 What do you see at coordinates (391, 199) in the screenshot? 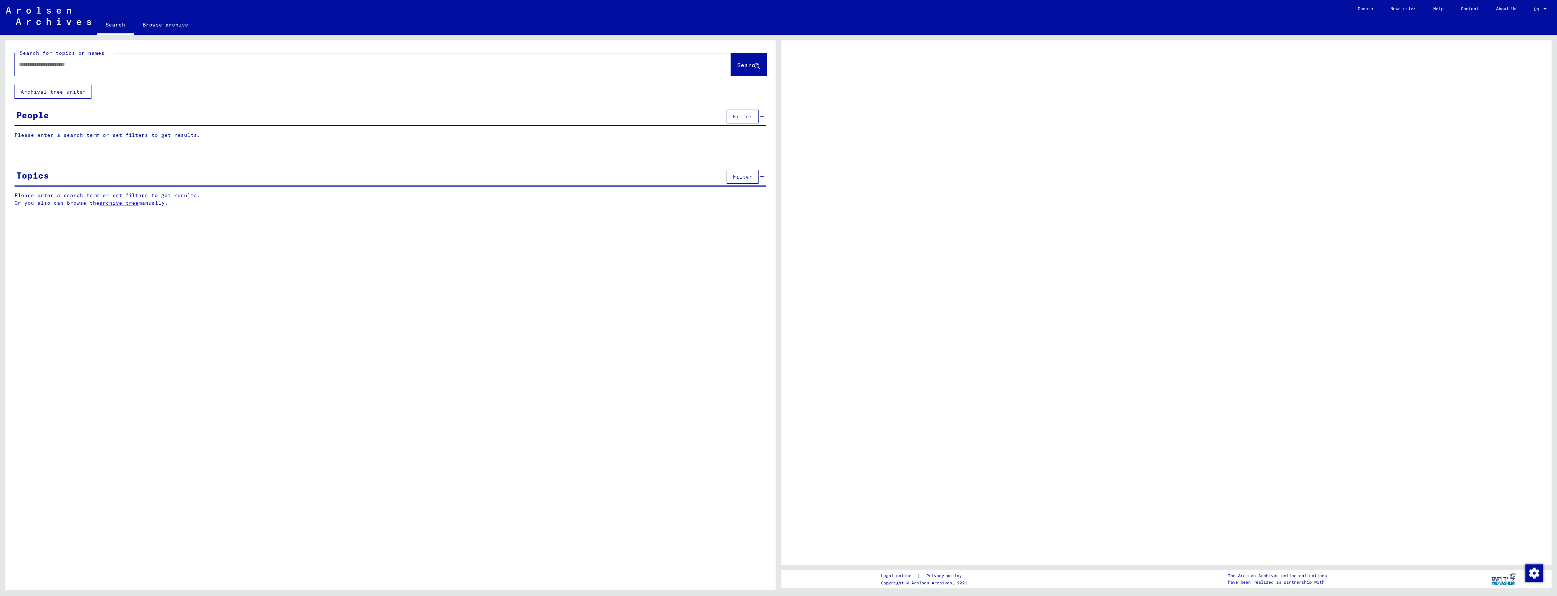
I see `p: Please enter a search term or set filters to get results. Or you also can browse the manually.` at bounding box center [391, 199].